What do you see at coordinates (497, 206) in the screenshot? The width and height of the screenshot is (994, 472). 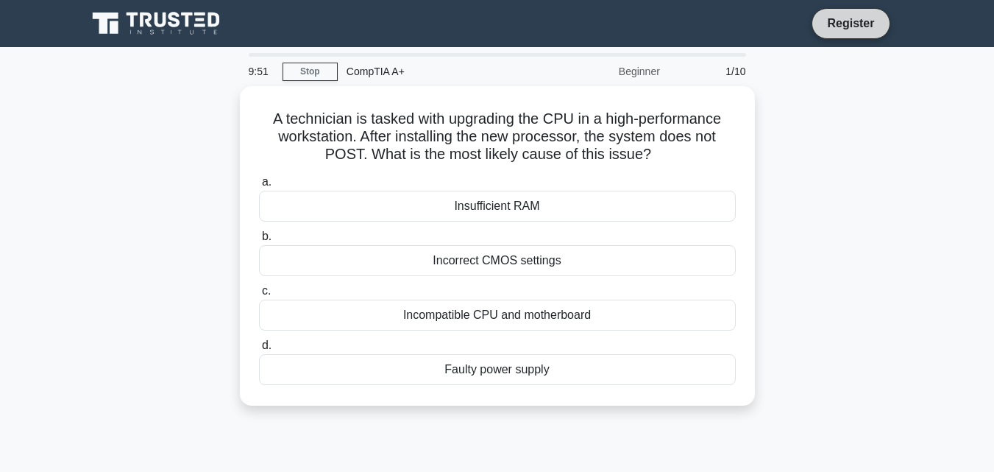 I see `div: Insufficient RAM` at bounding box center [497, 206].